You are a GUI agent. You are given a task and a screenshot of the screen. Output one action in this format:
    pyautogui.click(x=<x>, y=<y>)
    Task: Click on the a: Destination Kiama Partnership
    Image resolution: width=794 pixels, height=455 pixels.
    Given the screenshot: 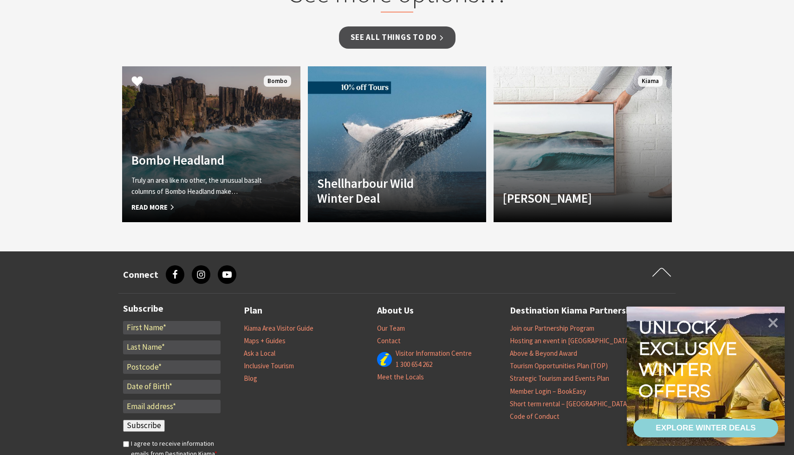 What is the action you would take?
    pyautogui.click(x=574, y=310)
    